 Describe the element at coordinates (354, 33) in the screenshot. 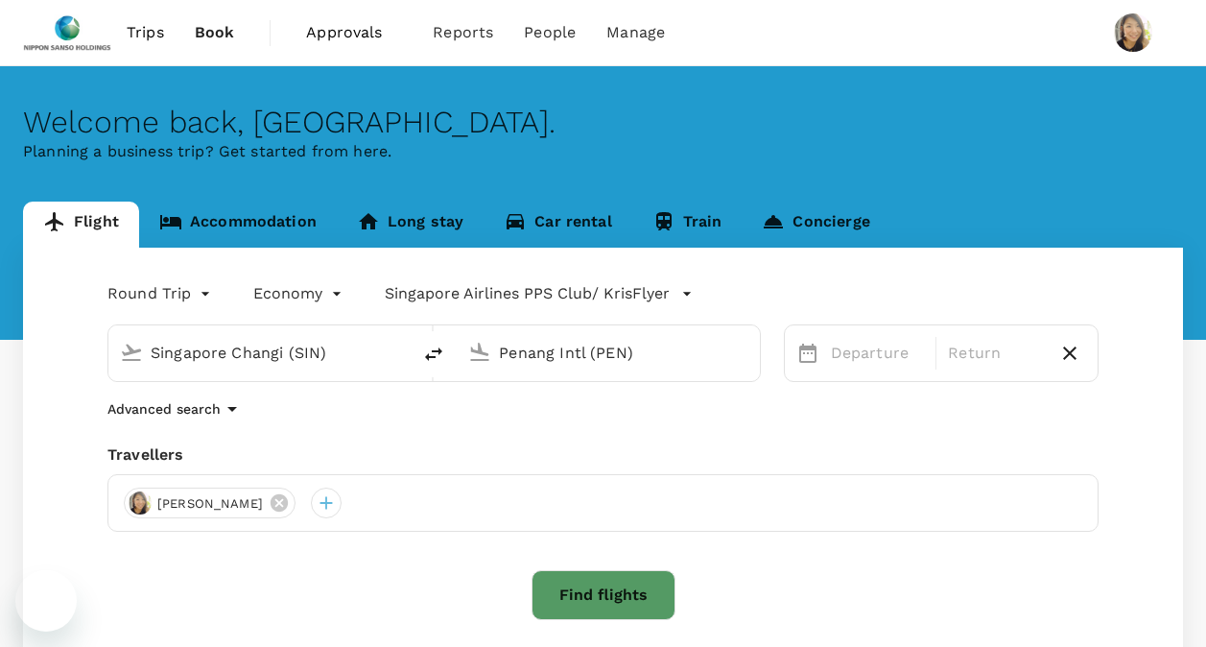

I see `span: Approvals` at that location.